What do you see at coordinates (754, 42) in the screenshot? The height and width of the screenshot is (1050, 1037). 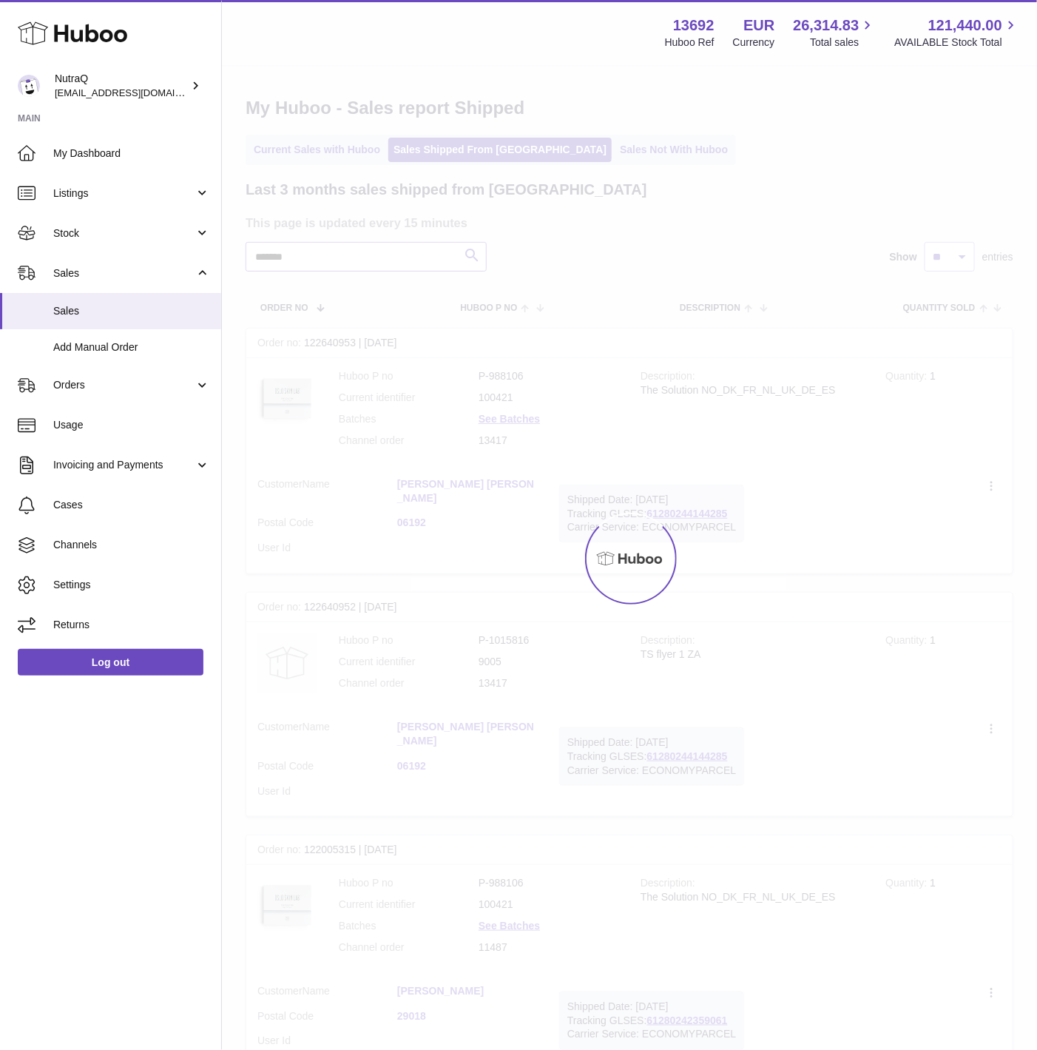 I see `div: Currency` at bounding box center [754, 42].